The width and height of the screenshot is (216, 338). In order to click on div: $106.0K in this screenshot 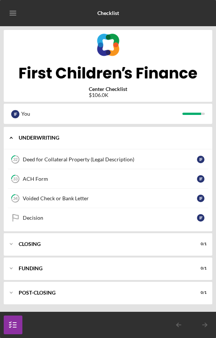, I will do `click(108, 95)`.